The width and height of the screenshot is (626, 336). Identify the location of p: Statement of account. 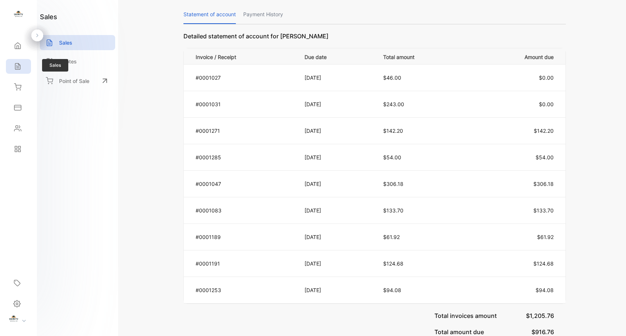
(210, 14).